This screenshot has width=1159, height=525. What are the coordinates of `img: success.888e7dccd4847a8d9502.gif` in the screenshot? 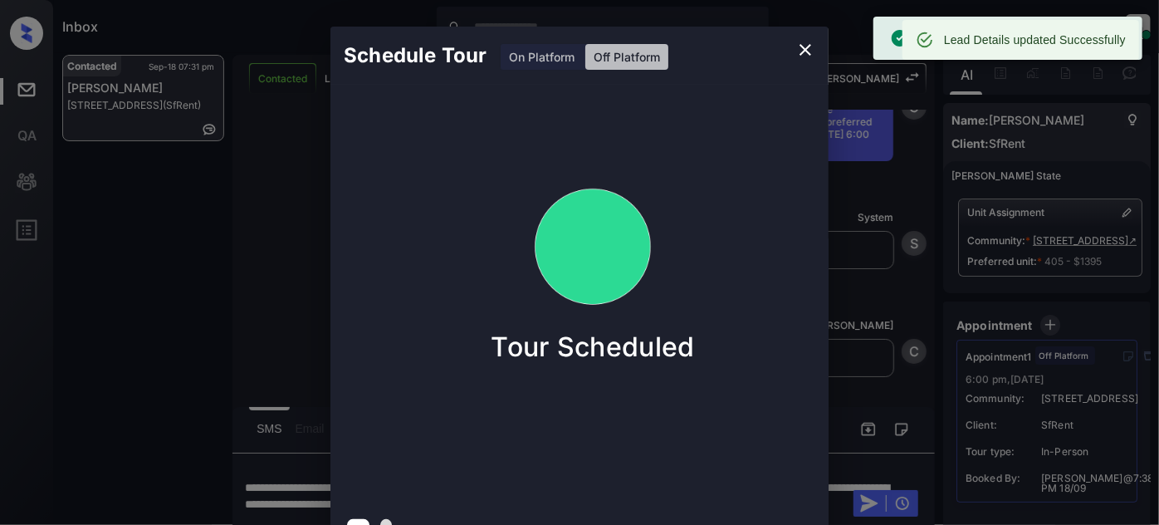 It's located at (593, 247).